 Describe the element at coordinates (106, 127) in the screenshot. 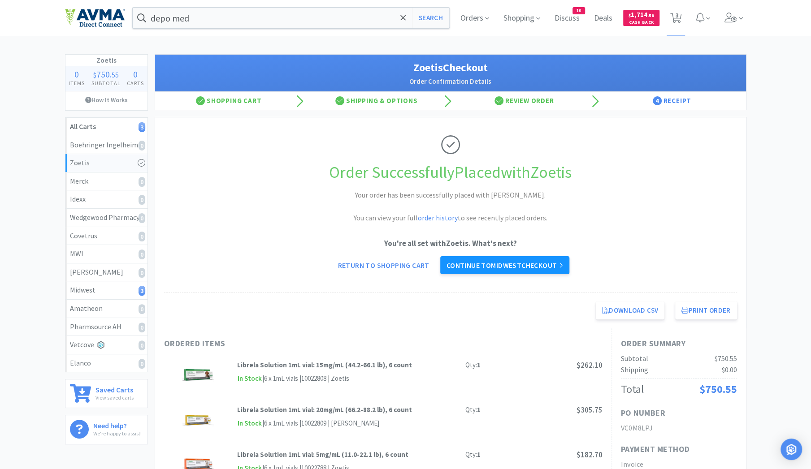

I see `a: All Carts3` at that location.